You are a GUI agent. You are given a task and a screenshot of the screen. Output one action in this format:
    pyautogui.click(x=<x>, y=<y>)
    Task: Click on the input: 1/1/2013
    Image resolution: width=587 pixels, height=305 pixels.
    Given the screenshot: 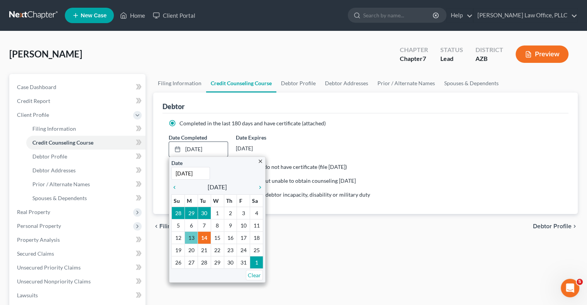 What is the action you would take?
    pyautogui.click(x=191, y=173)
    